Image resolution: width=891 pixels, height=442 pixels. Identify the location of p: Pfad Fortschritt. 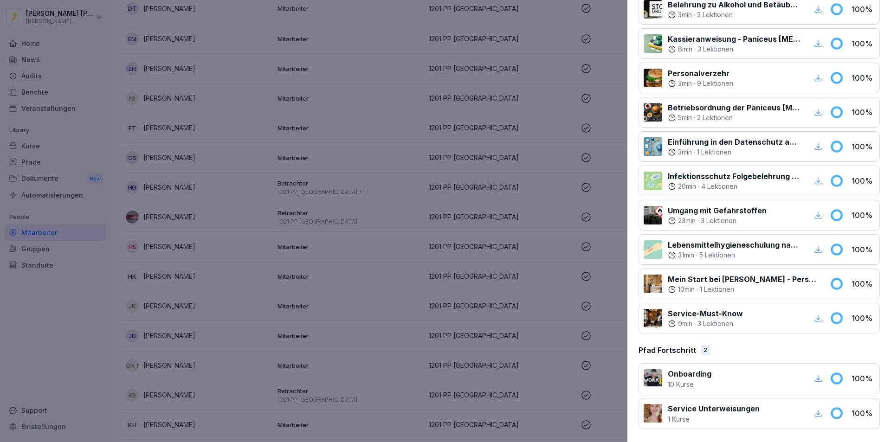
(667, 350).